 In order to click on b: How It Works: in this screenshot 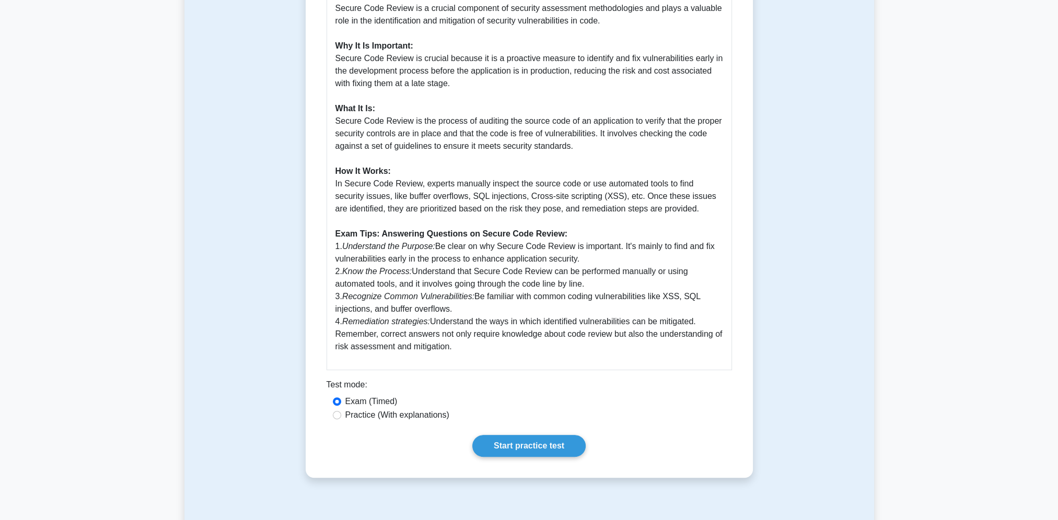, I will do `click(363, 171)`.